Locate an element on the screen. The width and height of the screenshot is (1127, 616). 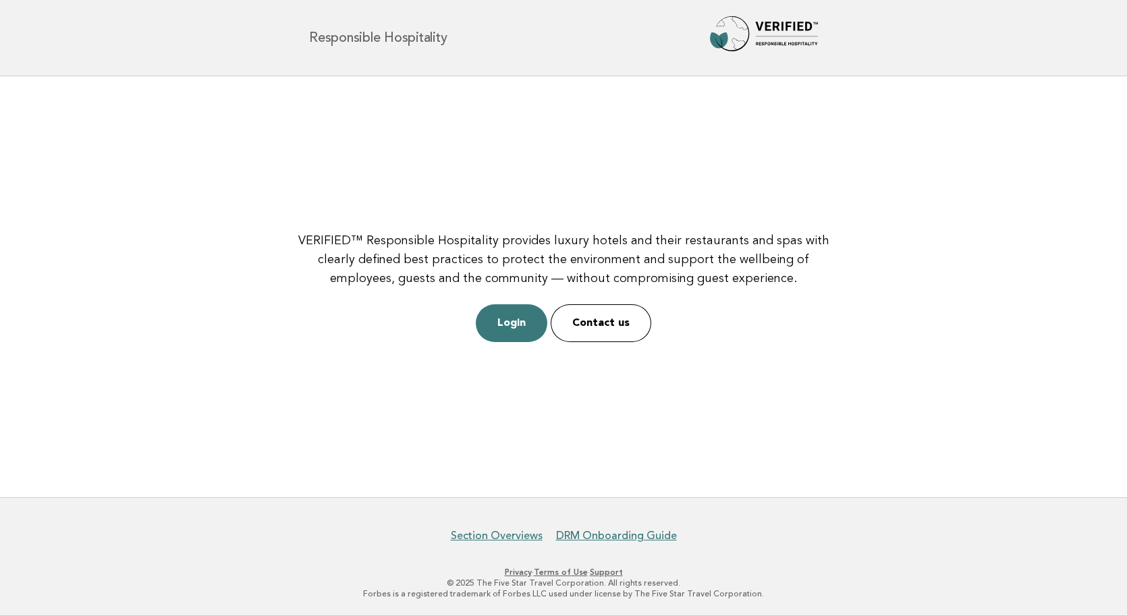
a: DRM Onboarding Guide is located at coordinates (616, 536).